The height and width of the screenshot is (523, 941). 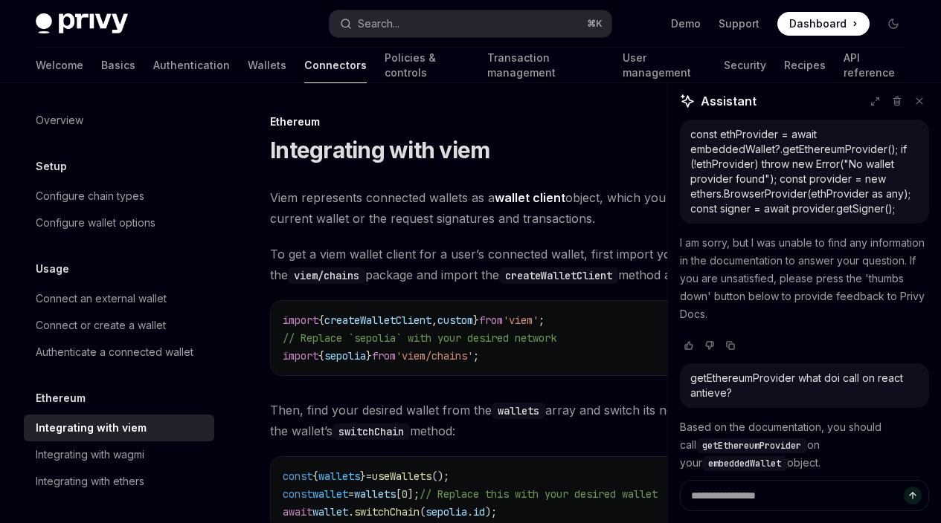 What do you see at coordinates (119, 120) in the screenshot?
I see `a: Overview` at bounding box center [119, 120].